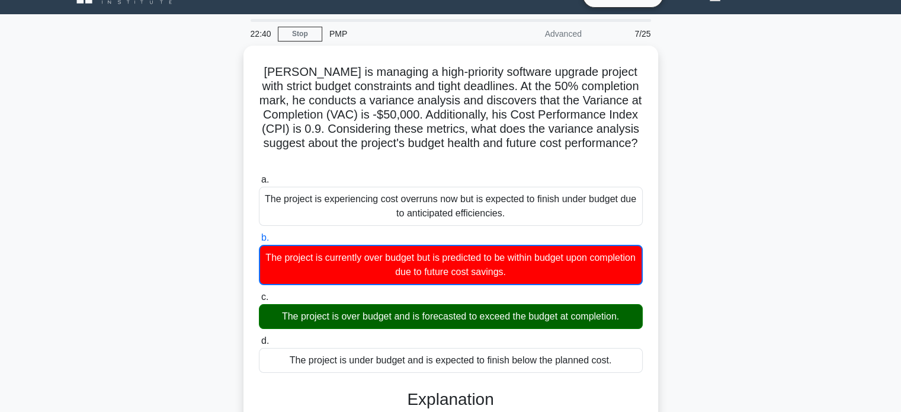 This screenshot has height=412, width=901. What do you see at coordinates (451, 265) in the screenshot?
I see `div: The project is currently over budget but is predicted to be within budget upon completion due to ...` at bounding box center [451, 265].